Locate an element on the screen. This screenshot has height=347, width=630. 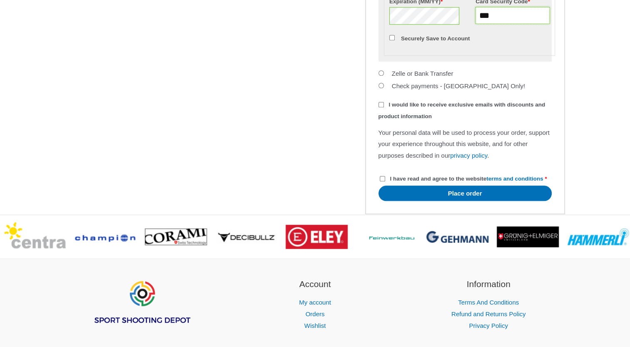
a: Wishlist is located at coordinates (315, 326).